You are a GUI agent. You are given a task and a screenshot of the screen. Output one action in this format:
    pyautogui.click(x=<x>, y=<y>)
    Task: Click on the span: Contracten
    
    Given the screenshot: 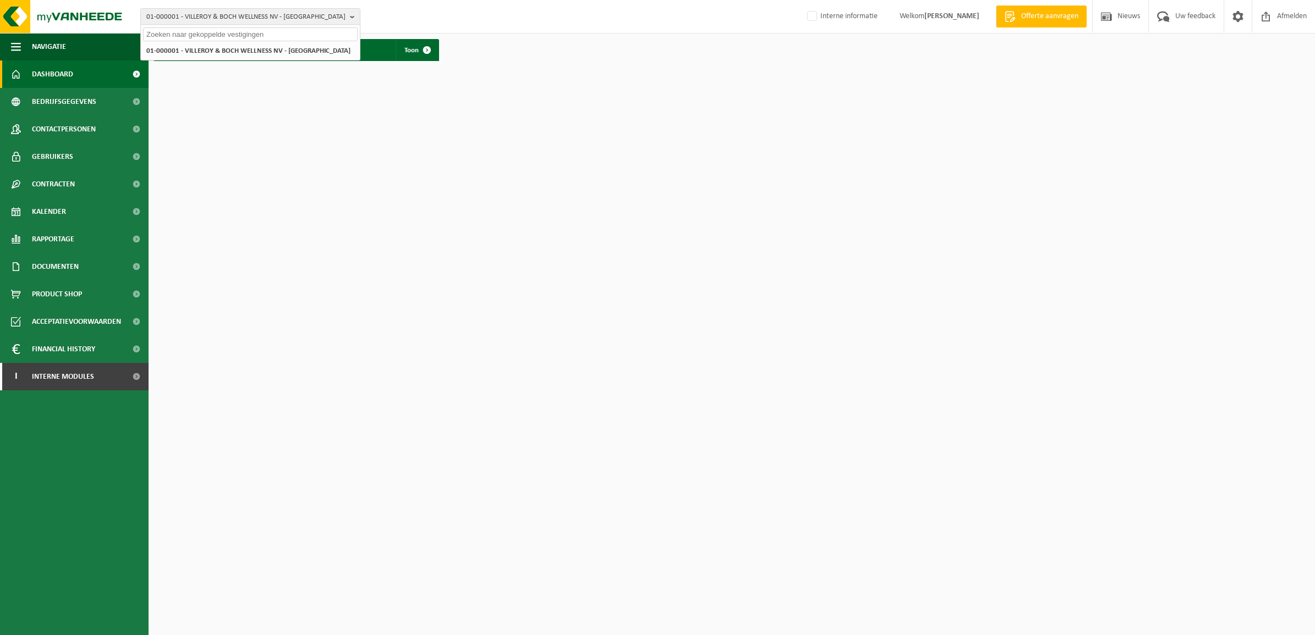 What is the action you would take?
    pyautogui.click(x=53, y=184)
    